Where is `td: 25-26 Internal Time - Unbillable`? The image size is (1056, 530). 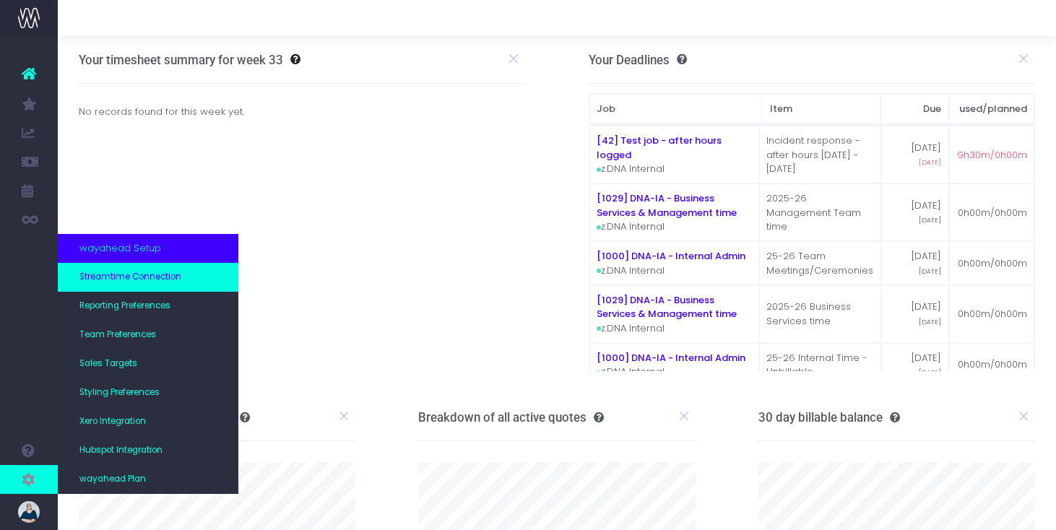
td: 25-26 Internal Time - Unbillable is located at coordinates (821, 365).